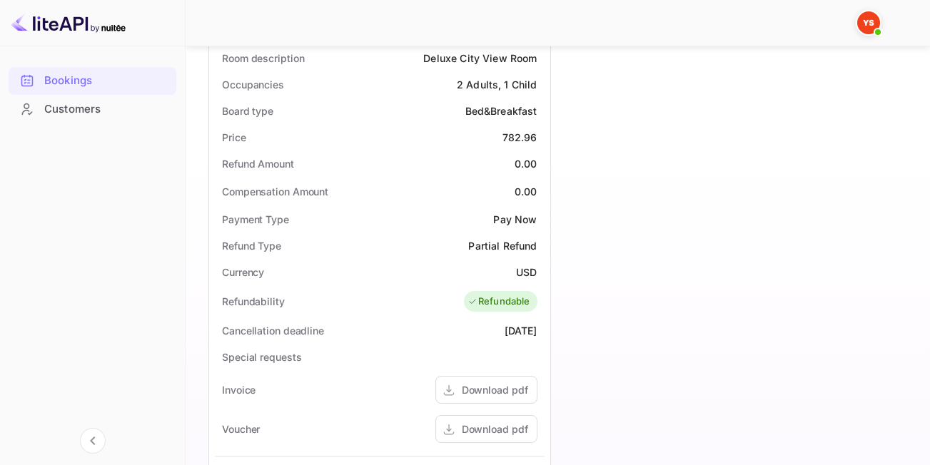 This screenshot has width=930, height=465. Describe the element at coordinates (273, 330) in the screenshot. I see `div: Cancellation deadline` at that location.